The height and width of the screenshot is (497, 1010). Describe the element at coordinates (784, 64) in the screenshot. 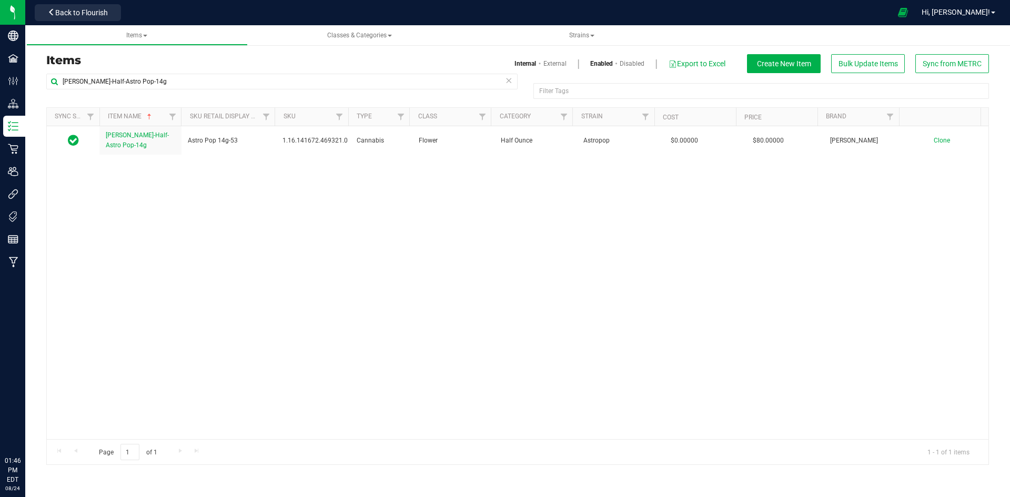

I see `button: Create New Item` at that location.